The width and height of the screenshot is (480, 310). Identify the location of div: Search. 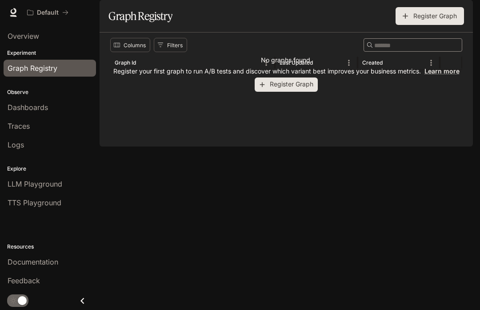
(413, 45).